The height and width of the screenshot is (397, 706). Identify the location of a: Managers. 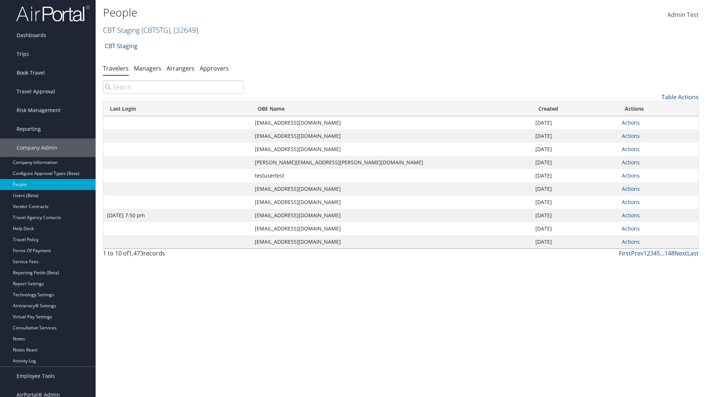
(147, 68).